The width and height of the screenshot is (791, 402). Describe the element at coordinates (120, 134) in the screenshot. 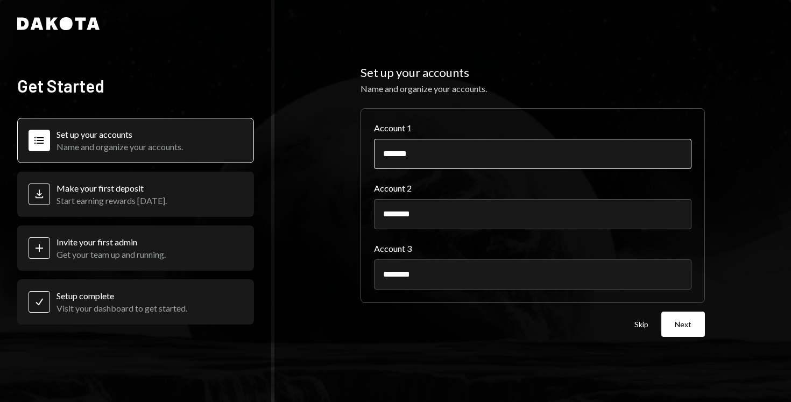

I see `div: Set up your accounts` at that location.